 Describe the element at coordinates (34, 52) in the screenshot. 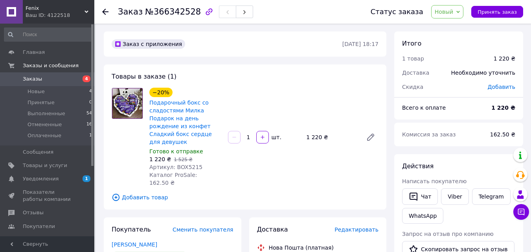

I see `span: Главная` at that location.